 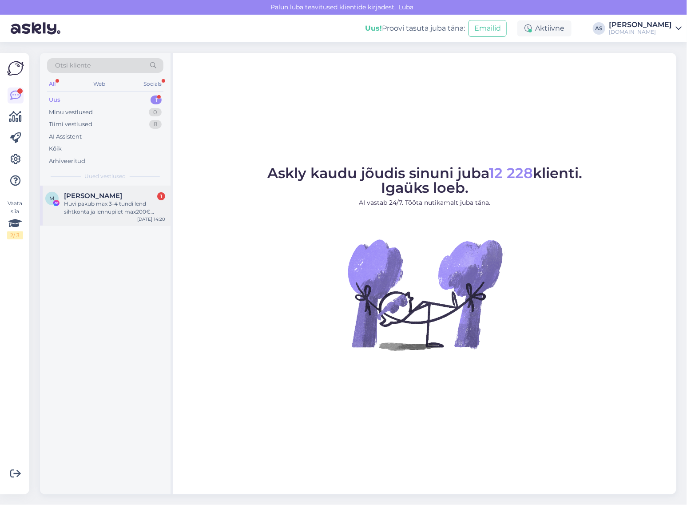 What do you see at coordinates (599, 28) in the screenshot?
I see `div: AS` at bounding box center [599, 28].